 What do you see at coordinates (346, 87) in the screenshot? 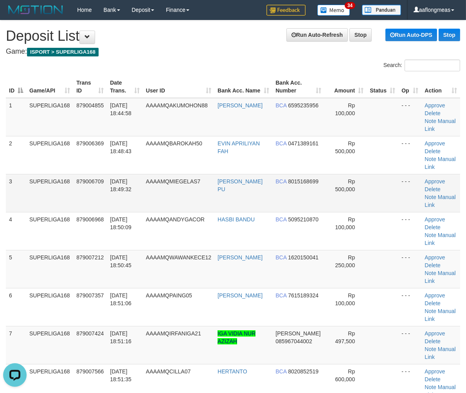
I see `th: Amount: activate to sort column ascending` at bounding box center [346, 87].